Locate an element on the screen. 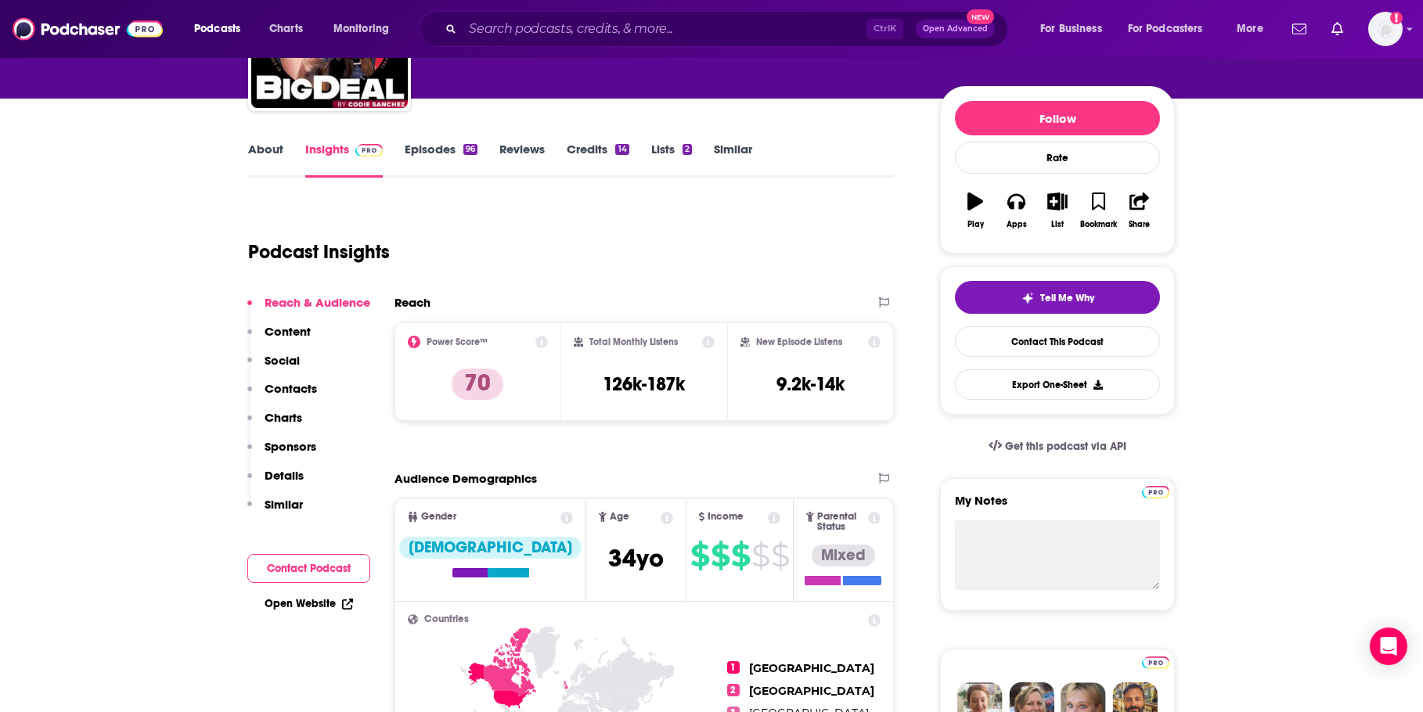 This screenshot has width=1423, height=712. button: Share is located at coordinates (1140, 211).